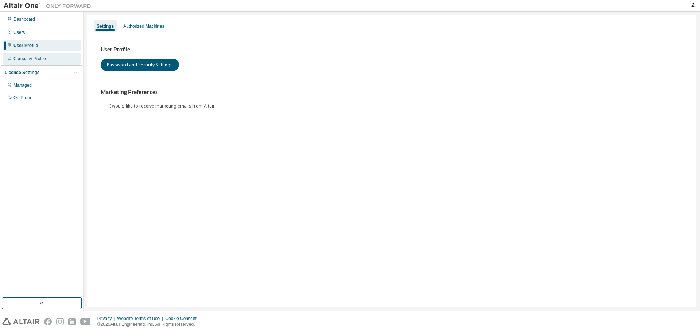 The image size is (700, 332). I want to click on div: Company Profile, so click(30, 59).